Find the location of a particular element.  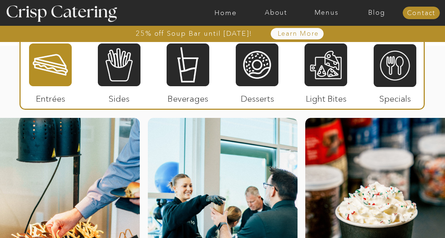

p: Entrées is located at coordinates (50, 97).